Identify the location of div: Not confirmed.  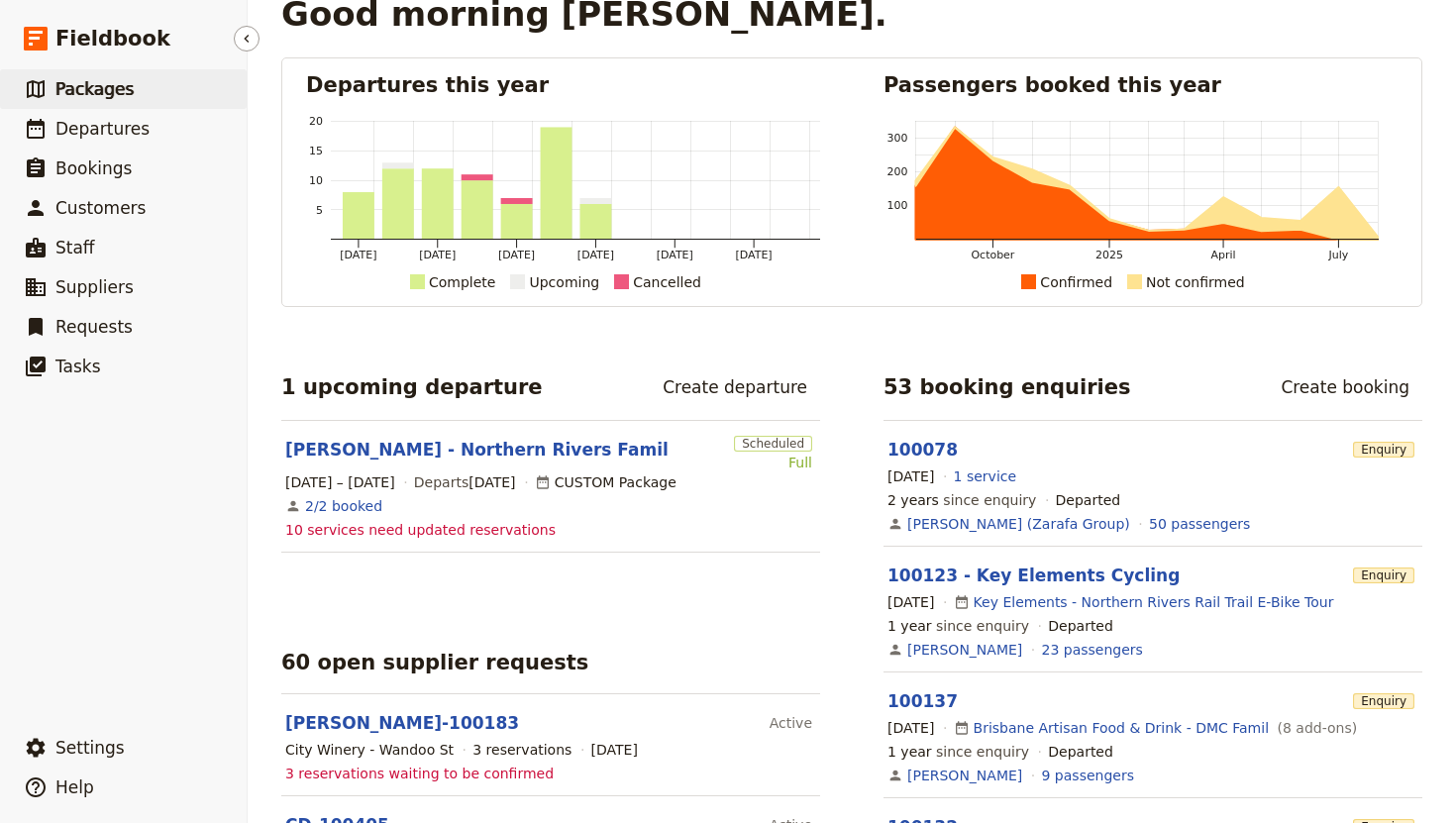
(1196, 282).